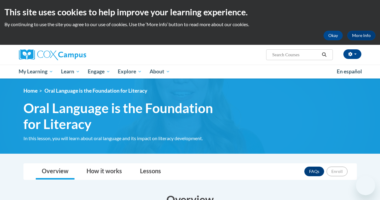  I want to click on p: By continuing to use the site you agree to our use of cookies. Use the ‘More info’ button to read..., so click(190, 24).